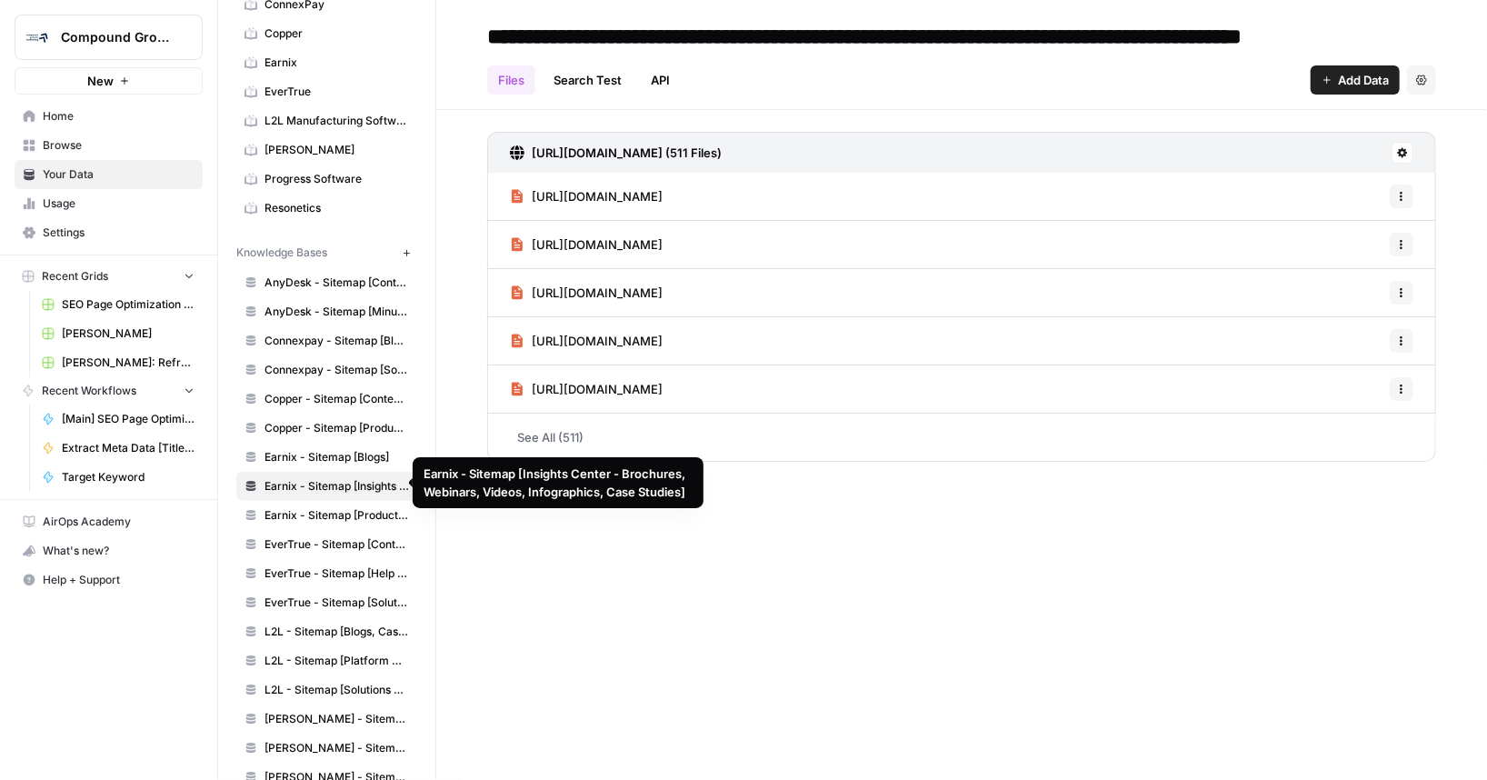  Describe the element at coordinates (336, 602) in the screenshot. I see `span: EverTrue - Sitemap [Solutions]` at that location.